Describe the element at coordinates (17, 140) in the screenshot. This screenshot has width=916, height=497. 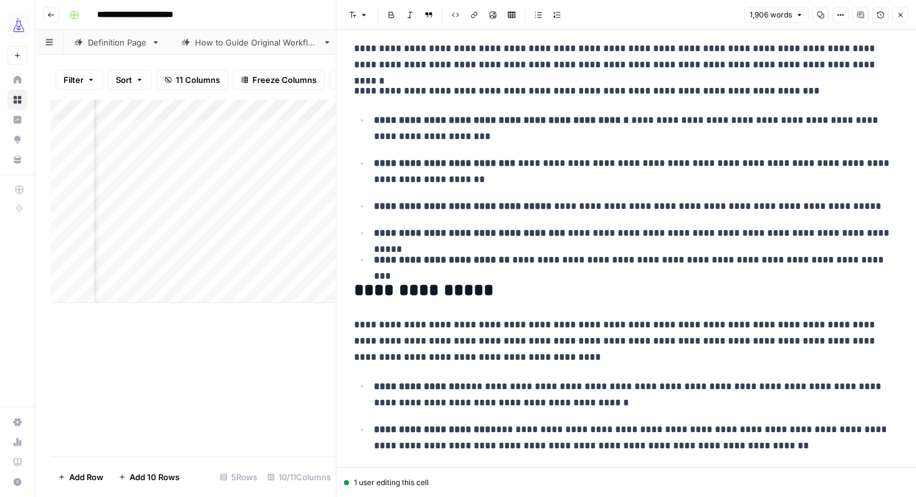
I see `a: Opportunities` at that location.